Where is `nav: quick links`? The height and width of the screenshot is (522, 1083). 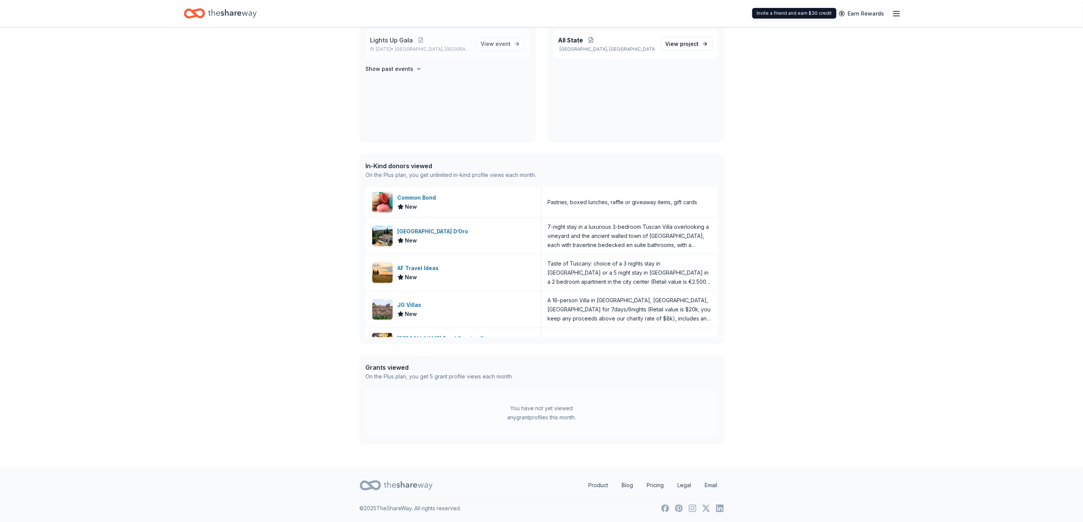
nav: quick links is located at coordinates (653, 486).